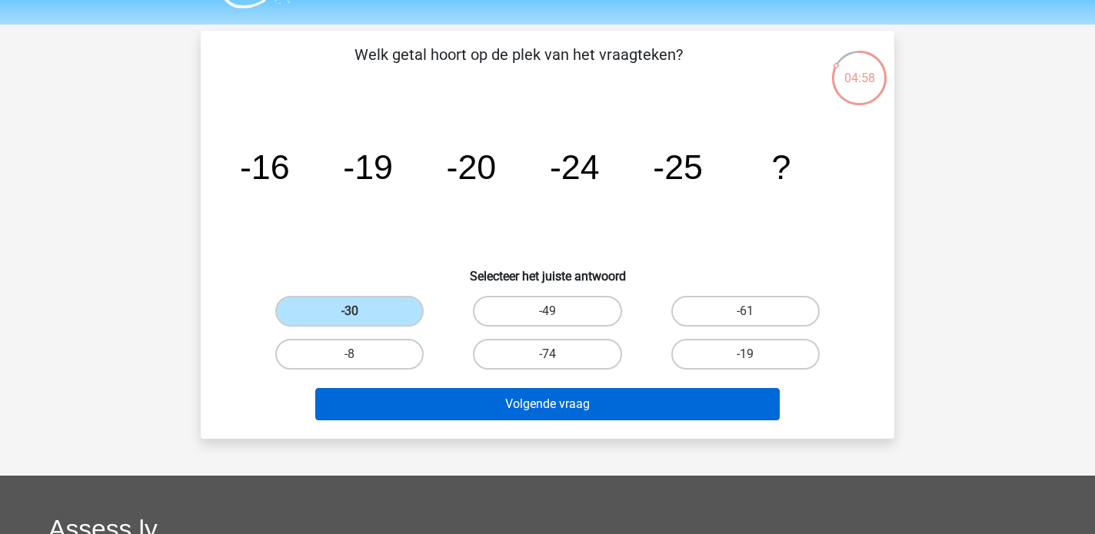  What do you see at coordinates (859, 68) in the screenshot?
I see `div: 04:58` at bounding box center [859, 68].